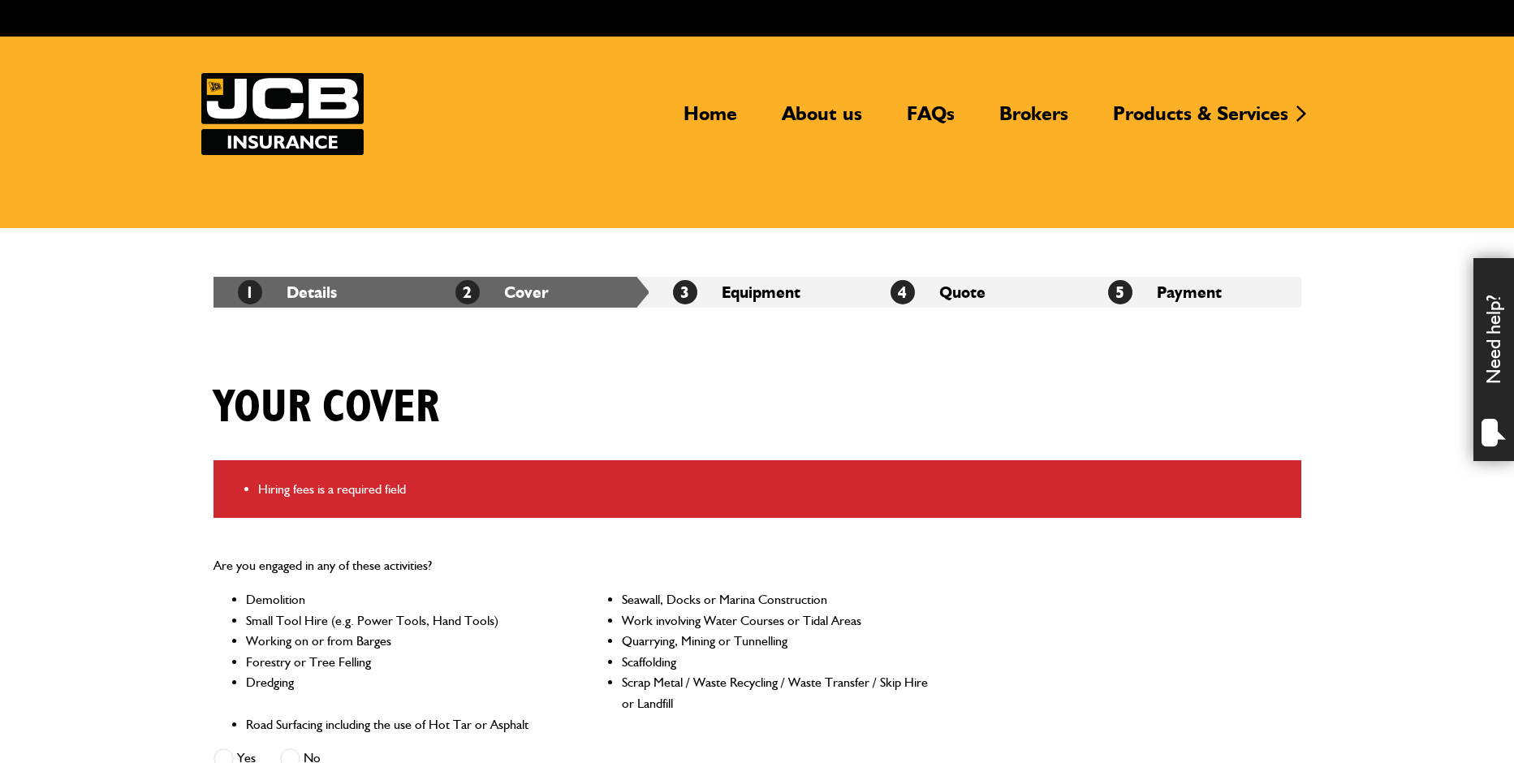  Describe the element at coordinates (930, 120) in the screenshot. I see `a: FAQs` at that location.